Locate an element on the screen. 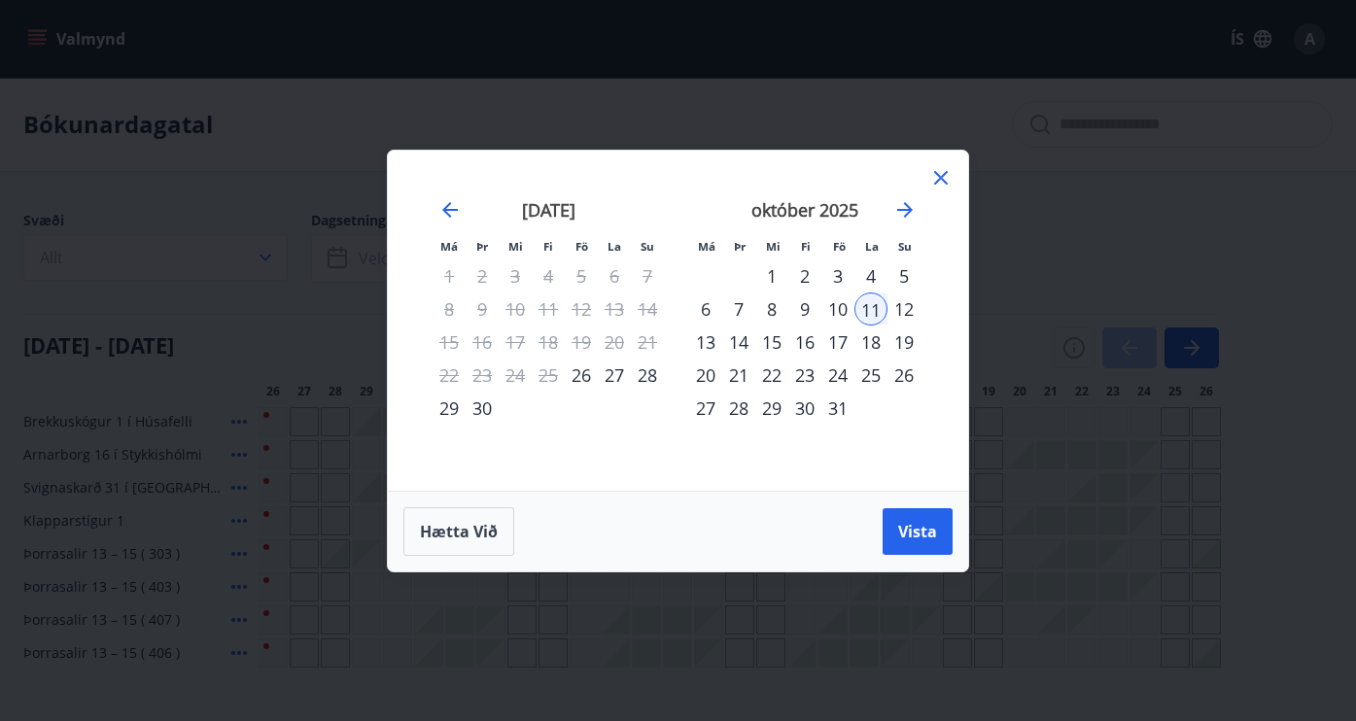  td: Not available. fimmtudagur, 18. september 2025 is located at coordinates (548, 342).